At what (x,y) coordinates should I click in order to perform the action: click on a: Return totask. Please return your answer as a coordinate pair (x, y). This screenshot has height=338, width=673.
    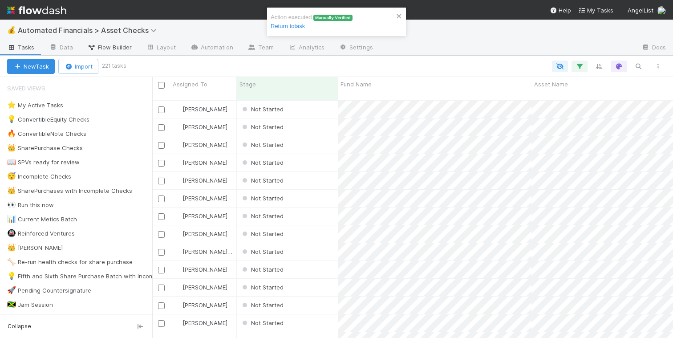
    Looking at the image, I should click on (287, 26).